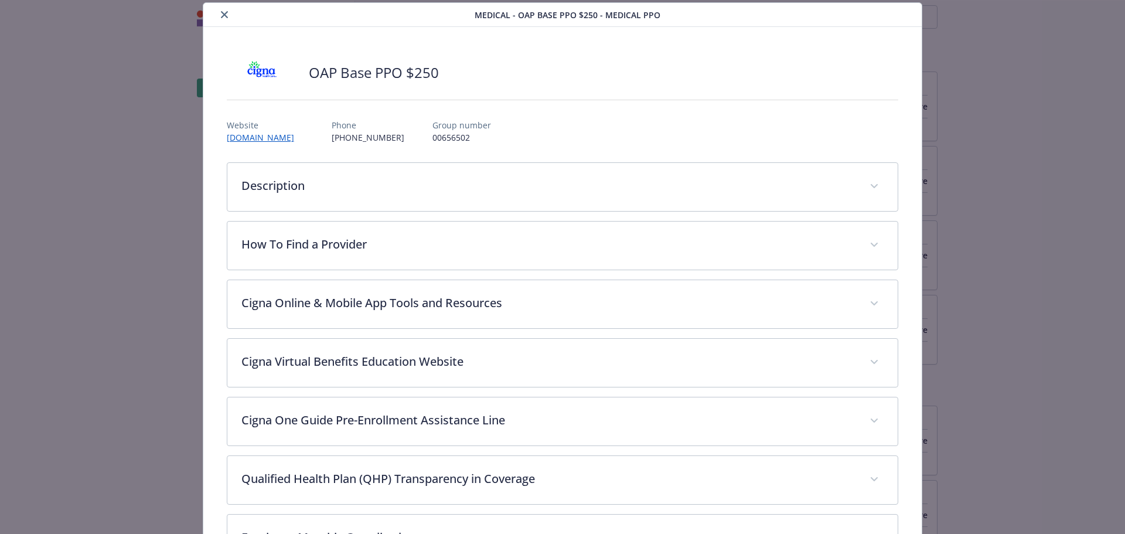 Image resolution: width=1125 pixels, height=534 pixels. What do you see at coordinates (462, 125) in the screenshot?
I see `p: Group number` at bounding box center [462, 125].